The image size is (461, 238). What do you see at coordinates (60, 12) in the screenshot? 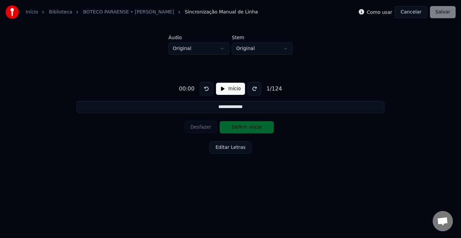
I see `a: Biblioteca` at bounding box center [60, 12].